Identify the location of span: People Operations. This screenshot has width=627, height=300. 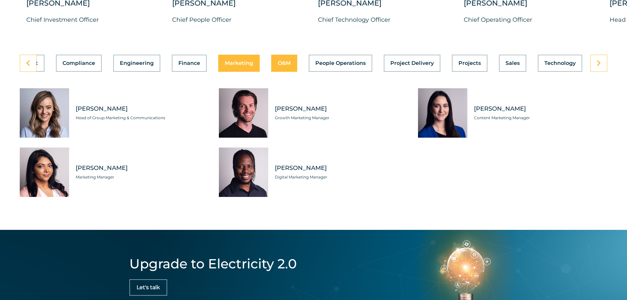
(340, 63).